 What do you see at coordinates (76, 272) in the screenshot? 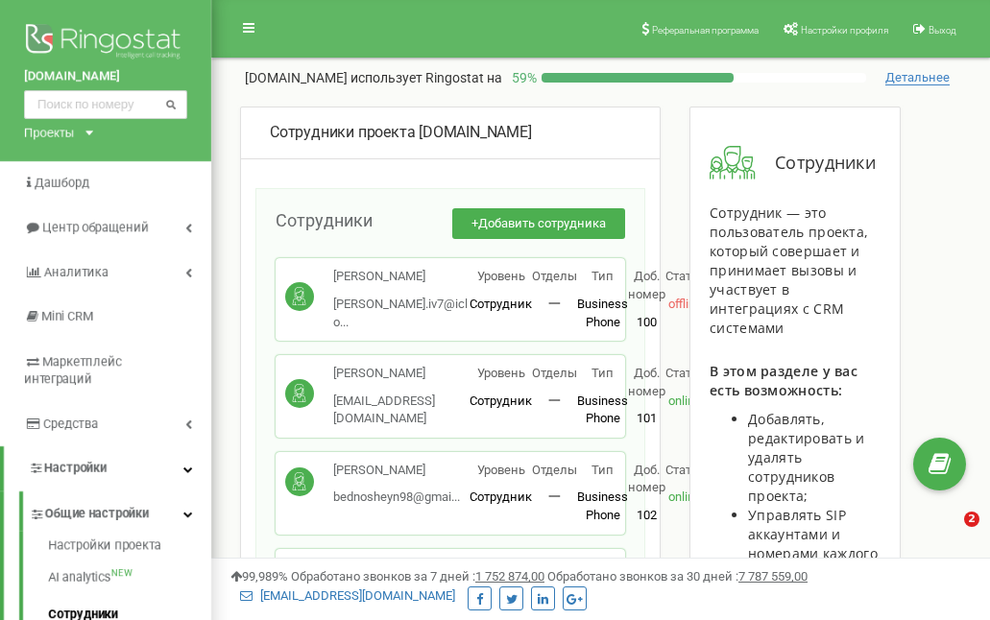
I see `span: Аналитика` at bounding box center [76, 272].